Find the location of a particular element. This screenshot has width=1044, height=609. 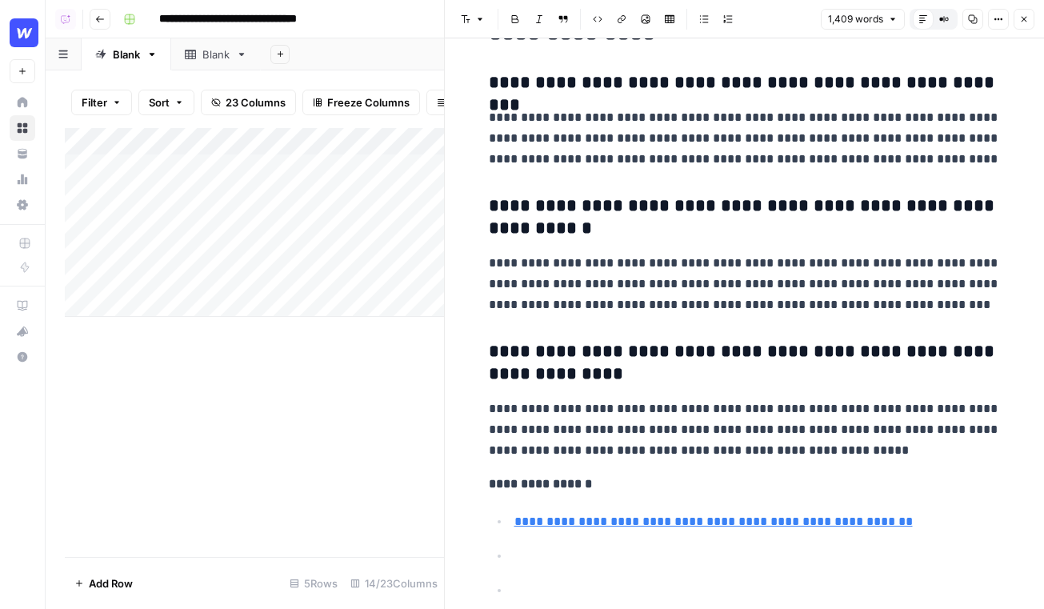

a: Usage is located at coordinates (22, 179).